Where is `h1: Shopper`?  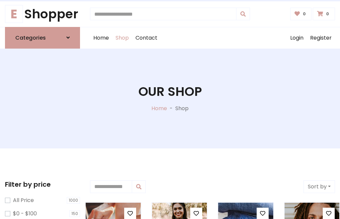 h1: Shopper is located at coordinates (43, 14).